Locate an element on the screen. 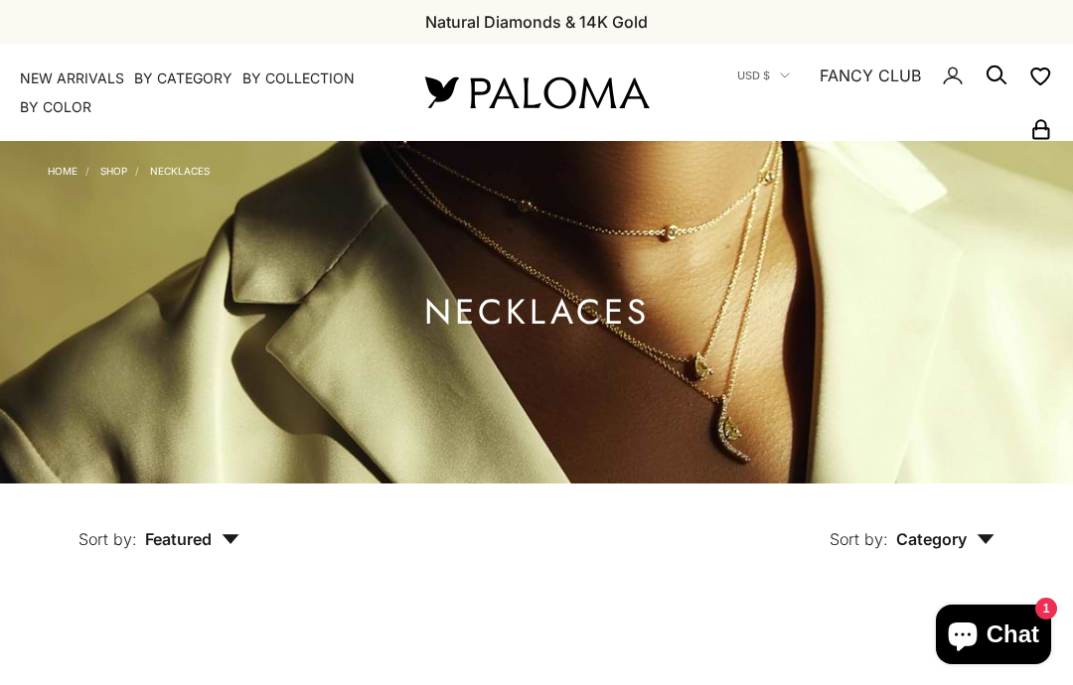  a: NEW ARRIVALS is located at coordinates (72, 78).